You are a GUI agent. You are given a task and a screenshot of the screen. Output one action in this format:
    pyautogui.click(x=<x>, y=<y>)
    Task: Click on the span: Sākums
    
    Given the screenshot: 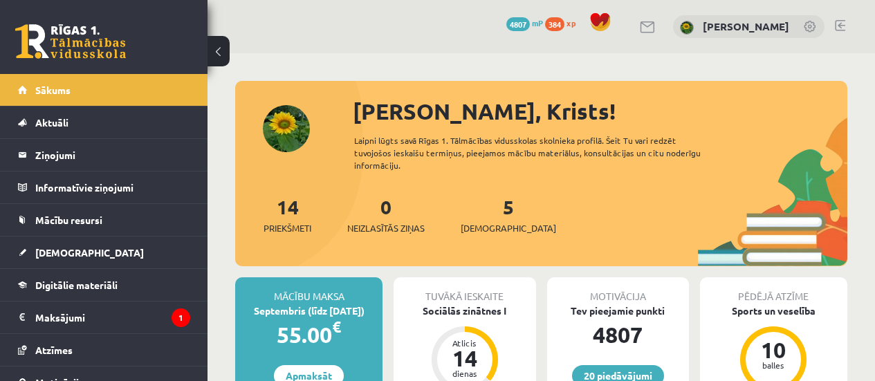 What is the action you would take?
    pyautogui.click(x=53, y=90)
    